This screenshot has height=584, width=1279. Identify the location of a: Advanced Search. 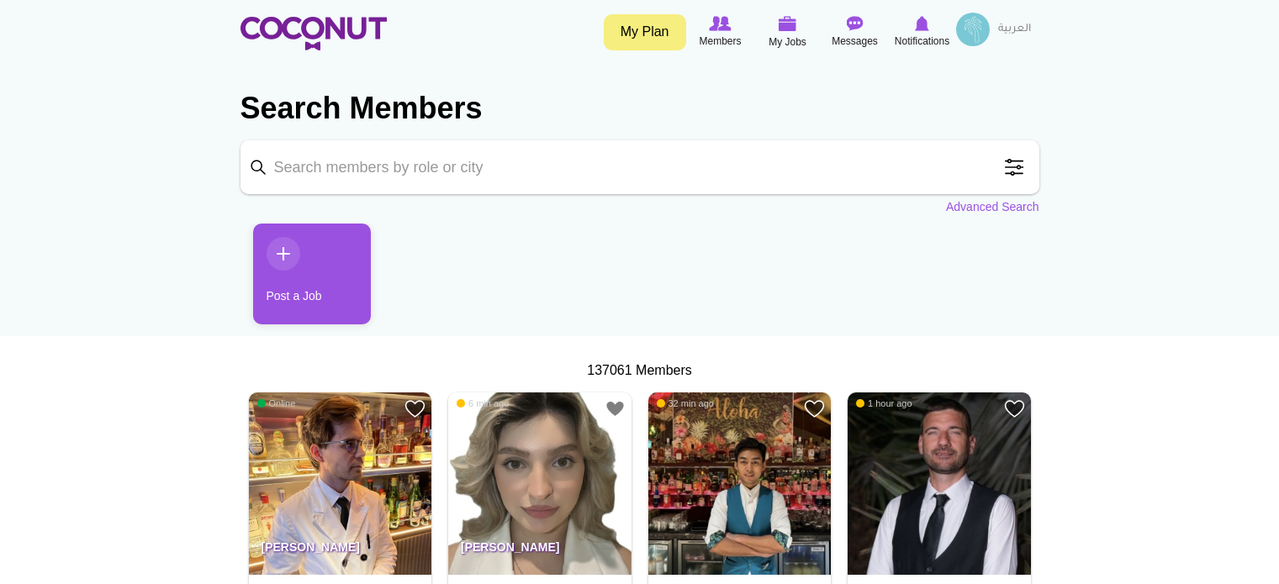
(992, 207).